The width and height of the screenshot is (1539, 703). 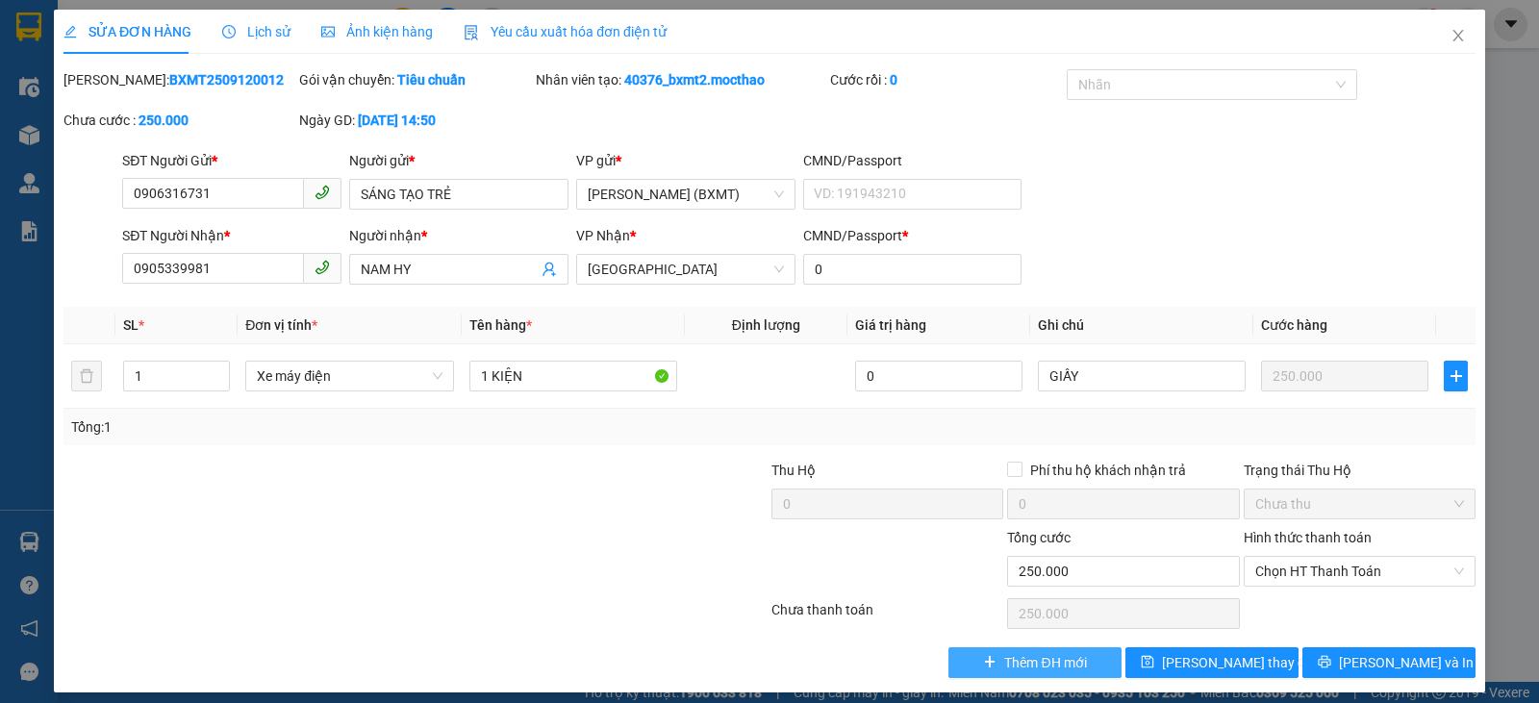 I want to click on span: edit, so click(x=70, y=32).